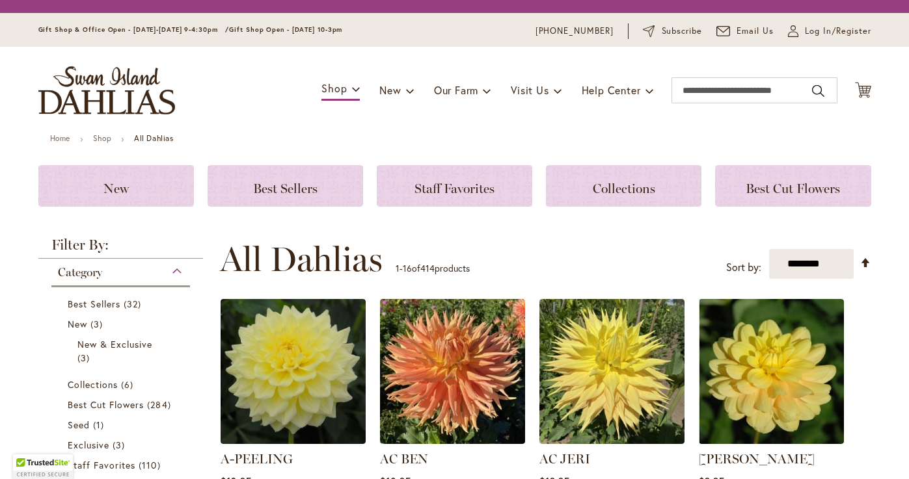  Describe the element at coordinates (60, 138) in the screenshot. I see `a: Home` at that location.